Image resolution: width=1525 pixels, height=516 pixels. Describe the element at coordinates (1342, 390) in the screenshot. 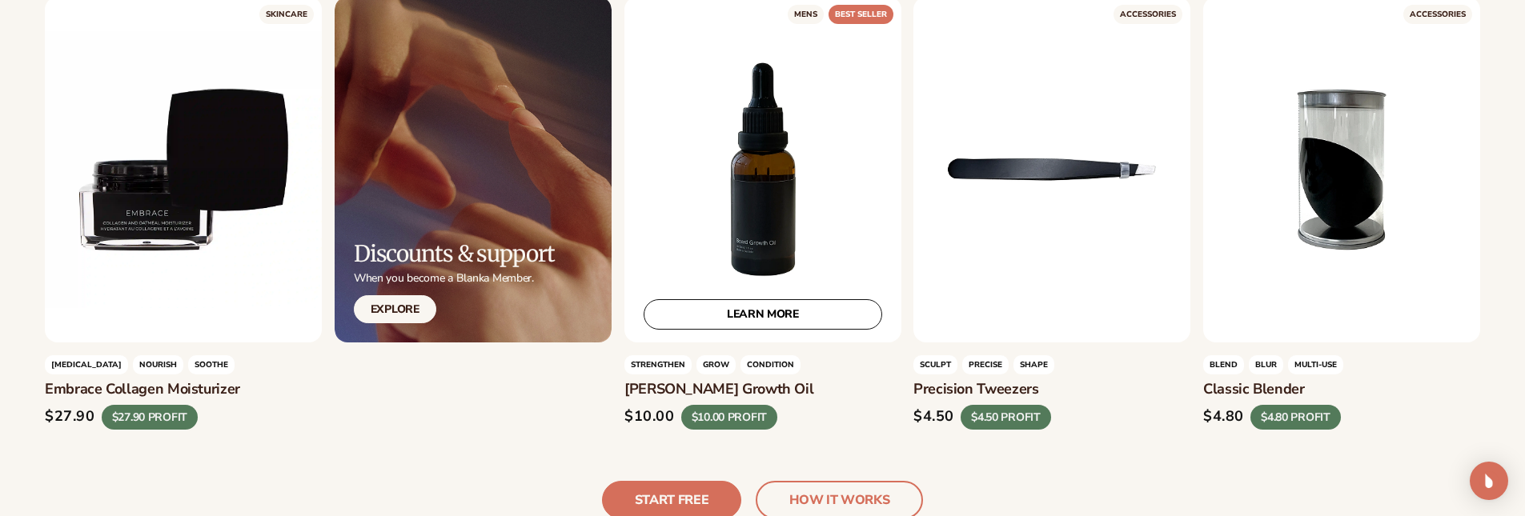

I see `h3: Classic blender` at that location.